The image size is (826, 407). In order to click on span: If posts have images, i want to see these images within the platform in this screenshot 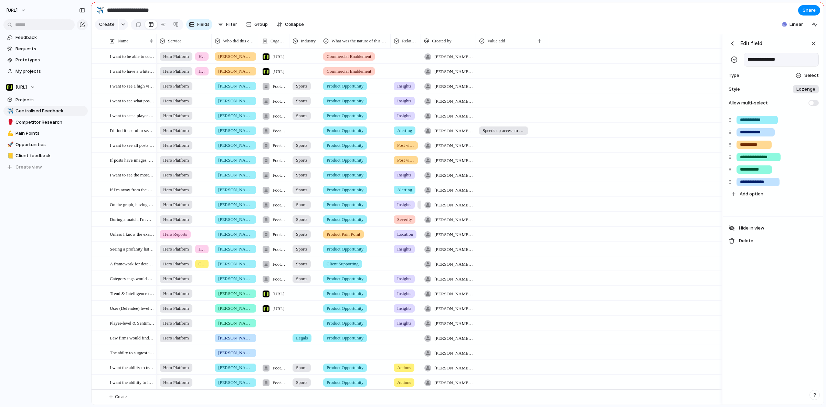, I will do `click(132, 159)`.